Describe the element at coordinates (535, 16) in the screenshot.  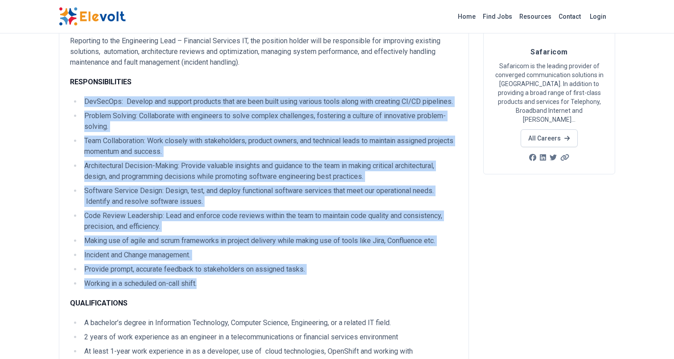
I see `a: Resources` at that location.